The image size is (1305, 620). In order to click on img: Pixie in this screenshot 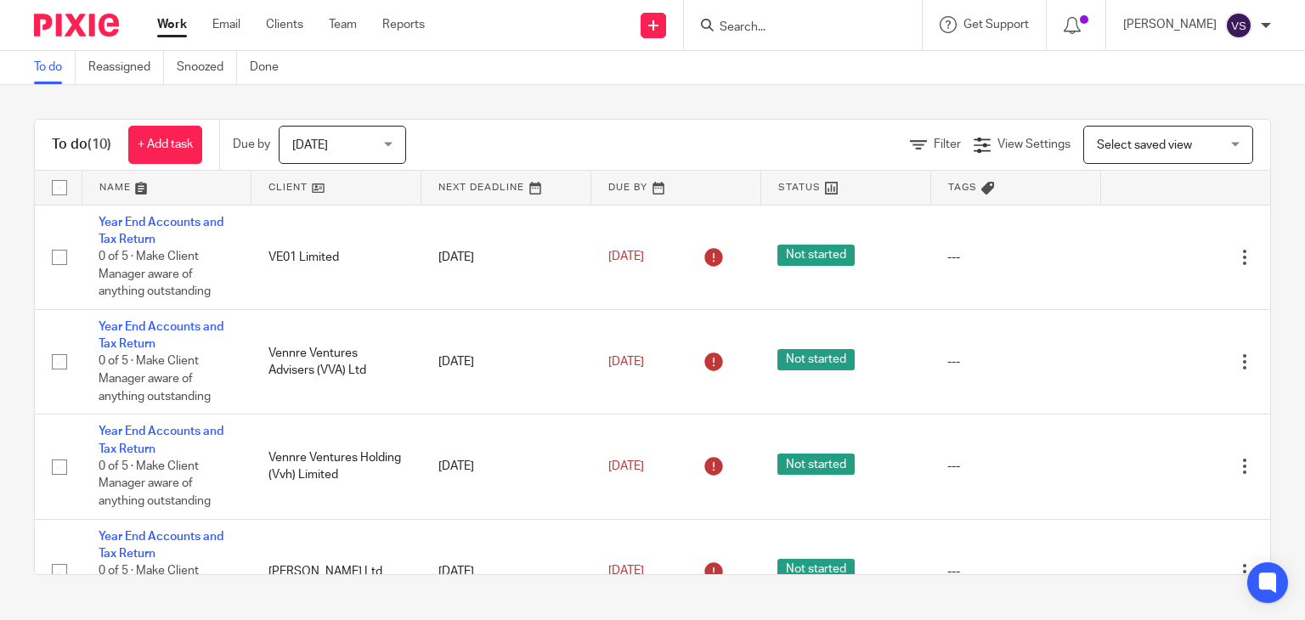, I will do `click(76, 25)`.